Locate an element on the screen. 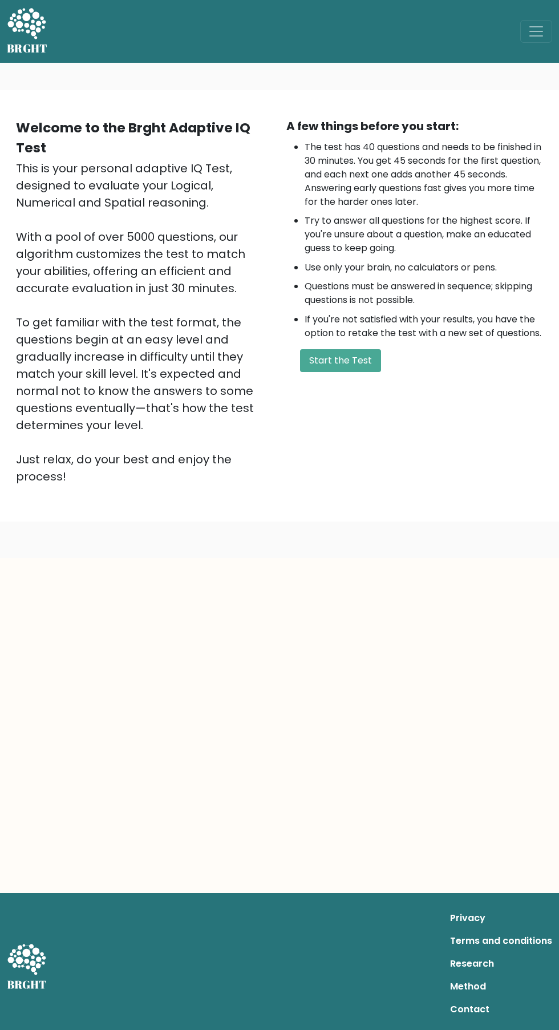 This screenshot has width=559, height=1030. li: If you're not satisfied with your results, you have the option to retake the test with a new set ... is located at coordinates (424, 326).